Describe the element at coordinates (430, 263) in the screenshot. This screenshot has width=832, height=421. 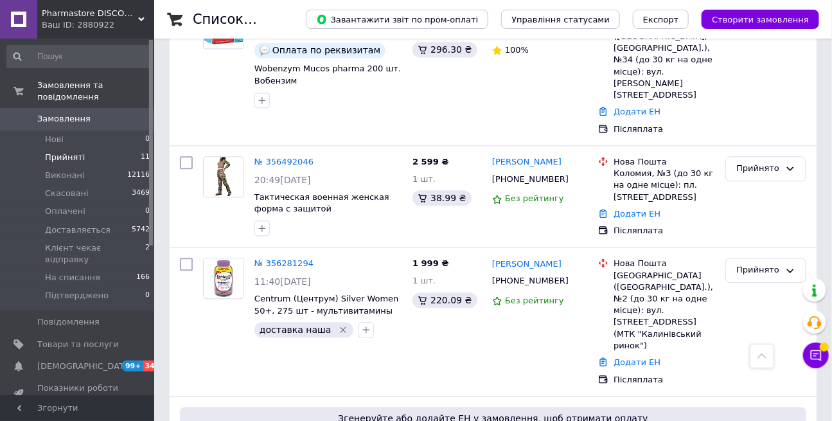
I see `span: 1 999 ₴` at that location.